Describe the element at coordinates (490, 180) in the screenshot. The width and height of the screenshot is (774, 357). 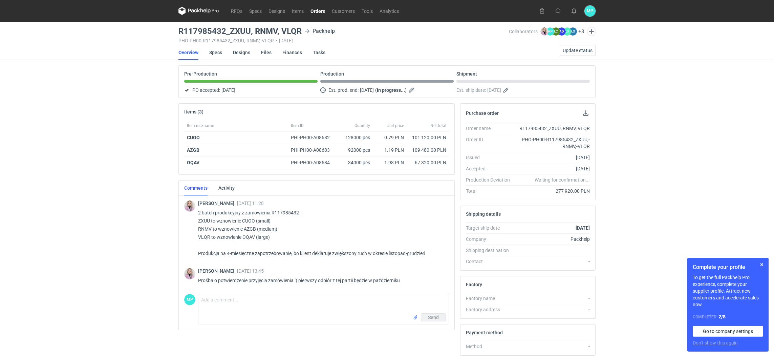
I see `div: Production Deviation` at that location.